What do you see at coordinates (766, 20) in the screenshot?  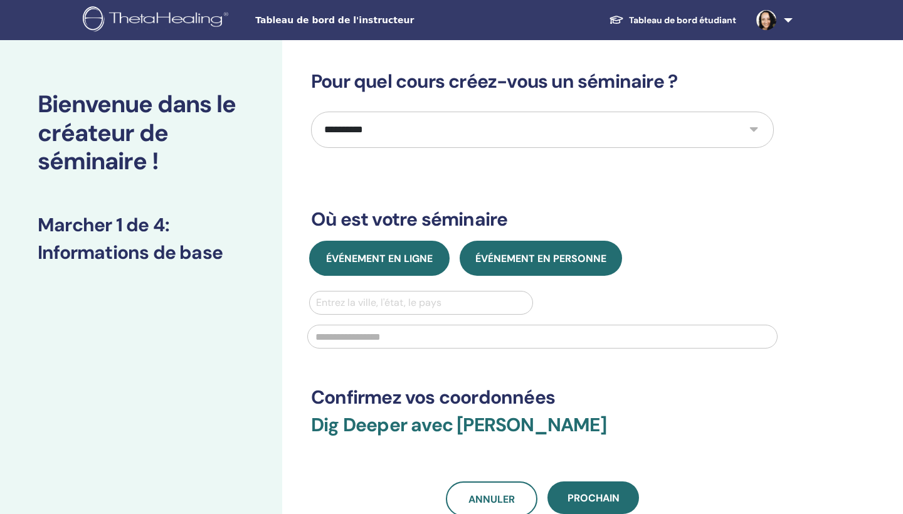 I see `img: default.jpg` at bounding box center [766, 20].